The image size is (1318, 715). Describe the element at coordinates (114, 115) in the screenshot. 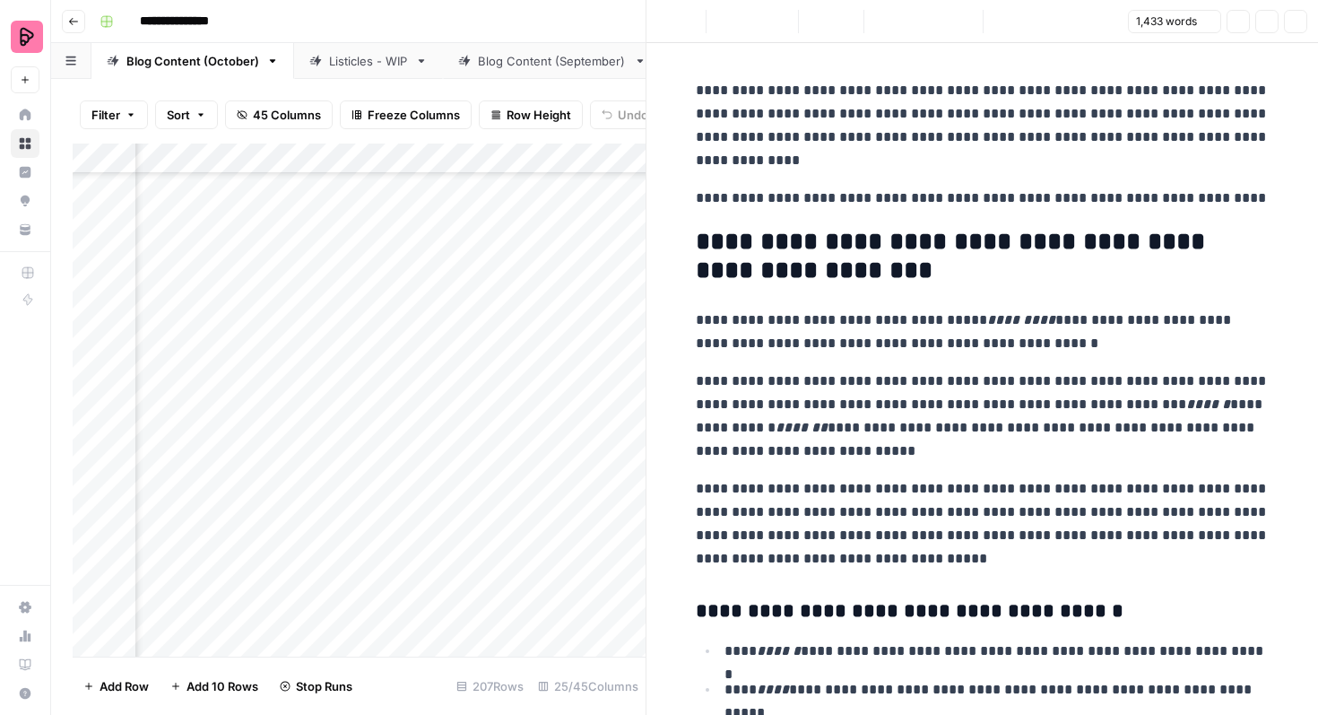

I see `button: Filter` at that location.